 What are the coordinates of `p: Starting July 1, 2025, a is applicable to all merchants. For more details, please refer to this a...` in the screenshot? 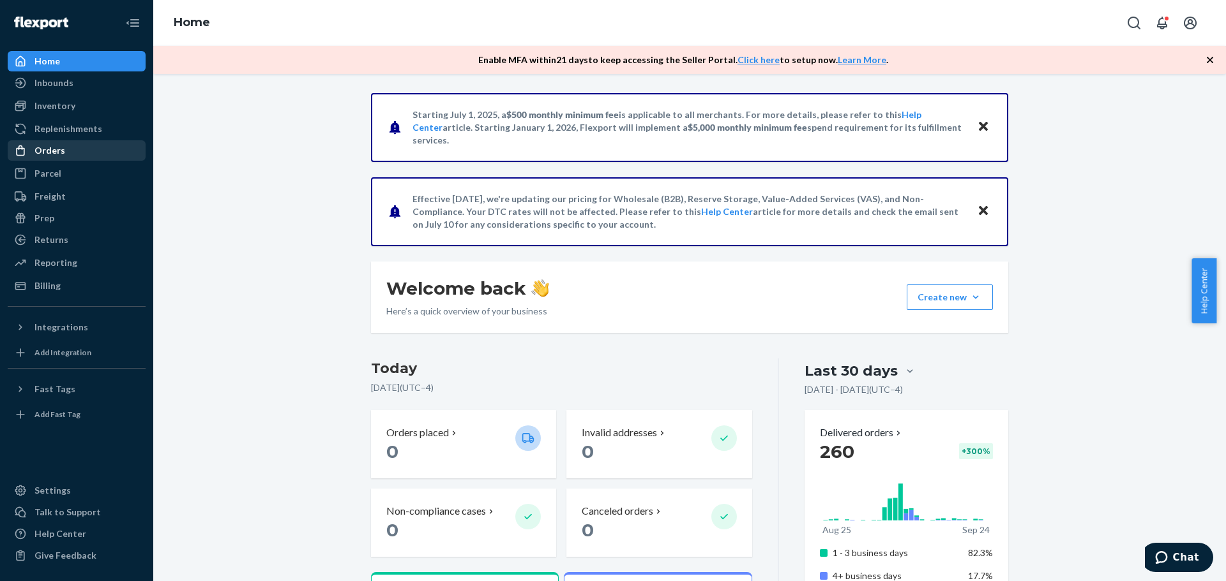 It's located at (688, 128).